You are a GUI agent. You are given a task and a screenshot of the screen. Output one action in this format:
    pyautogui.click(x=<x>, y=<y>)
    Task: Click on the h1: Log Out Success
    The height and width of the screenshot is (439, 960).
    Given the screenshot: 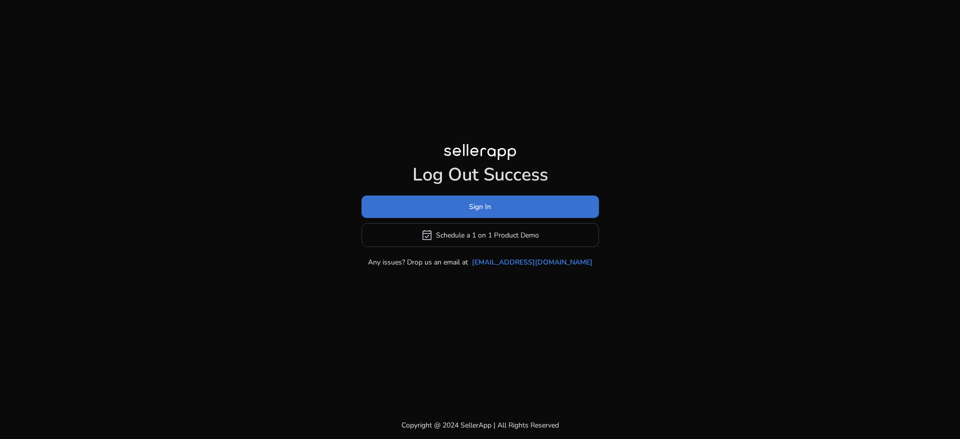 What is the action you would take?
    pyautogui.click(x=480, y=175)
    